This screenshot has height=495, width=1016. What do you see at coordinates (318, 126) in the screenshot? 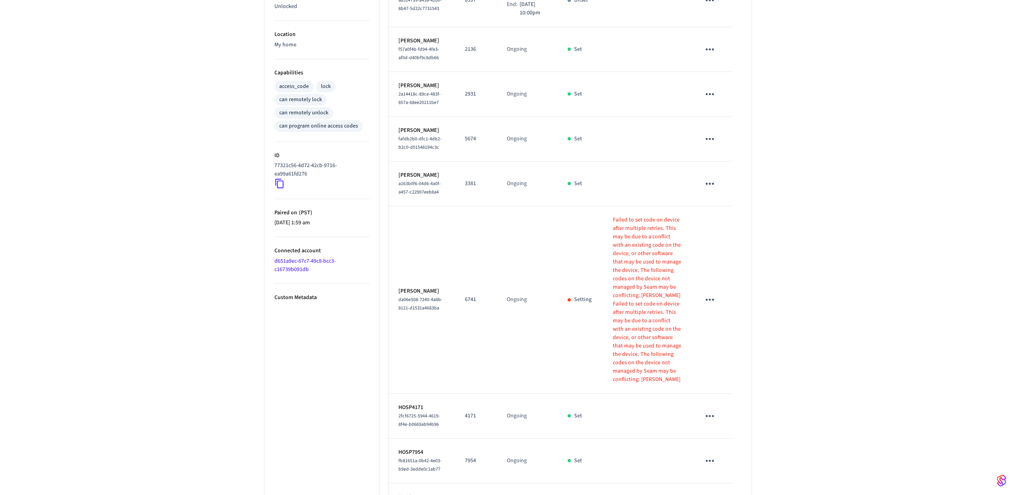
I see `div: can program online access codes` at bounding box center [318, 126].